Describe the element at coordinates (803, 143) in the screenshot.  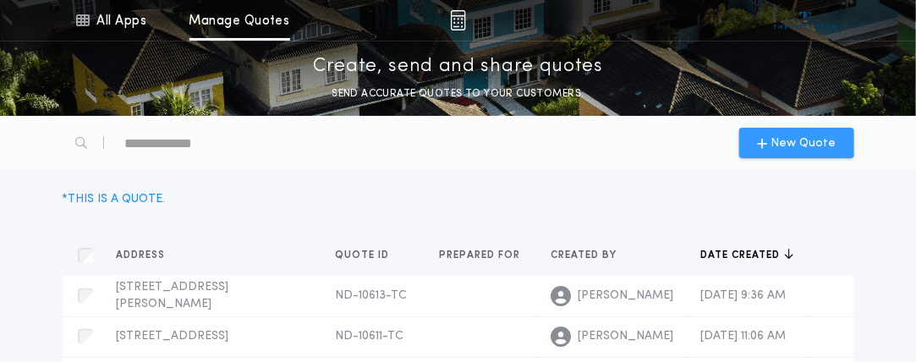
I see `span: New Quote` at that location.